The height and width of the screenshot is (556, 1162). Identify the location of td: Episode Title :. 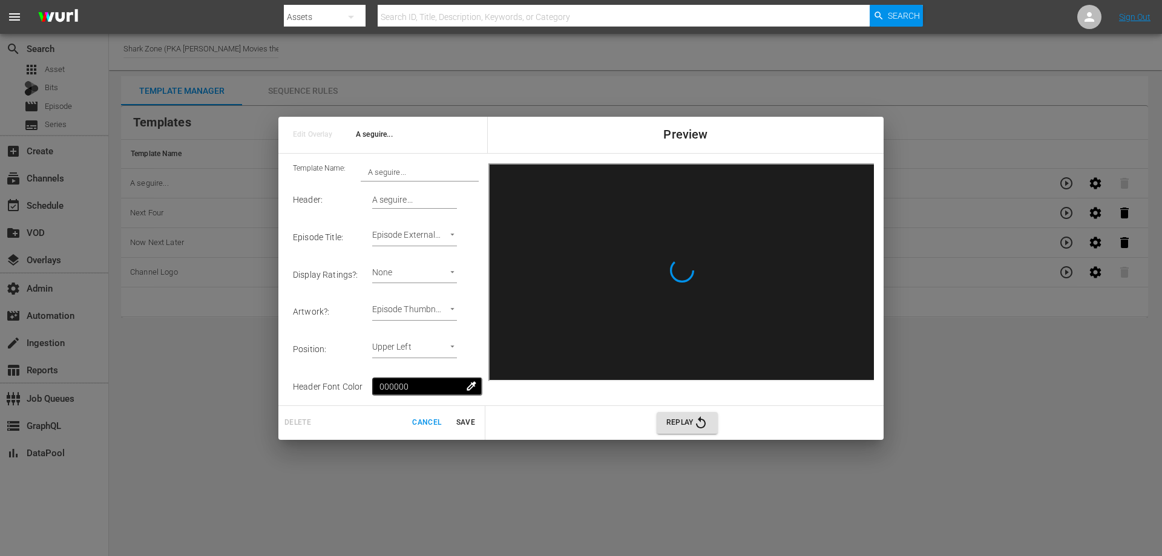
(332, 237).